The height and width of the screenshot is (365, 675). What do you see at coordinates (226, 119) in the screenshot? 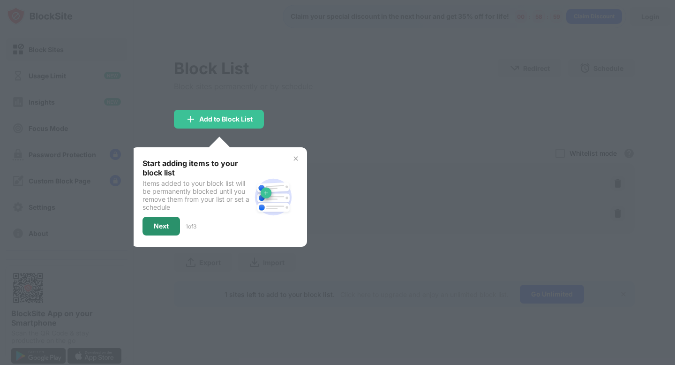
I see `div: Add to Block List` at bounding box center [226, 119].